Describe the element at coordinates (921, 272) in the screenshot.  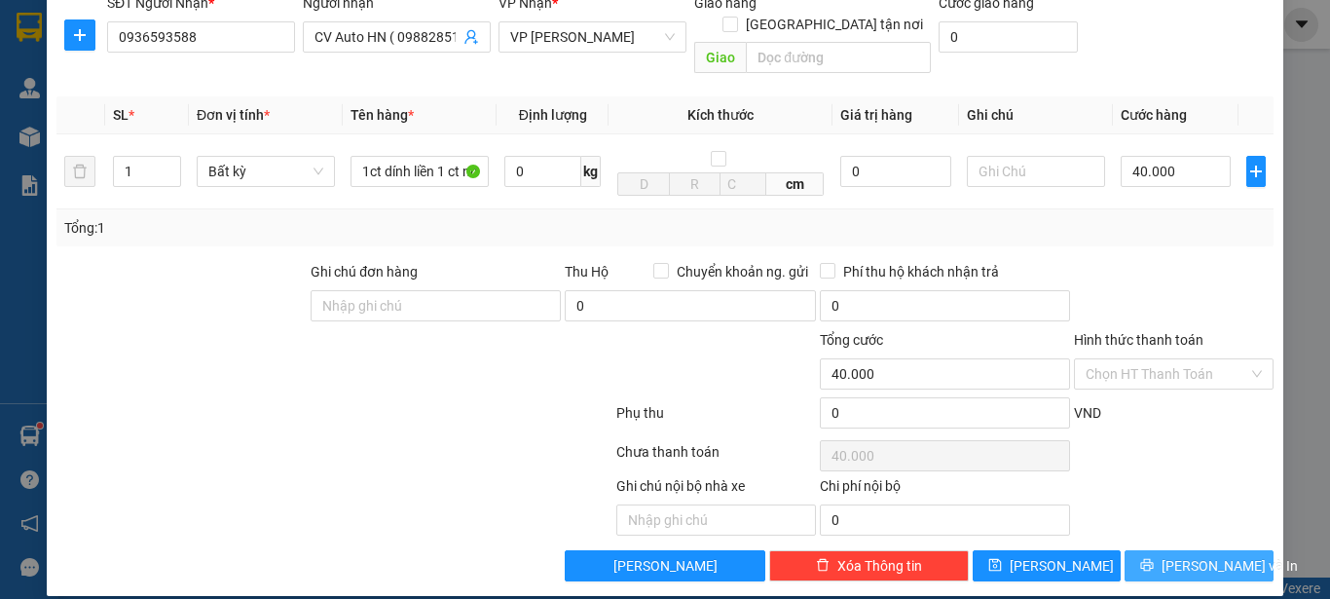
I see `span: Phí thu hộ khách nhận trả` at that location.